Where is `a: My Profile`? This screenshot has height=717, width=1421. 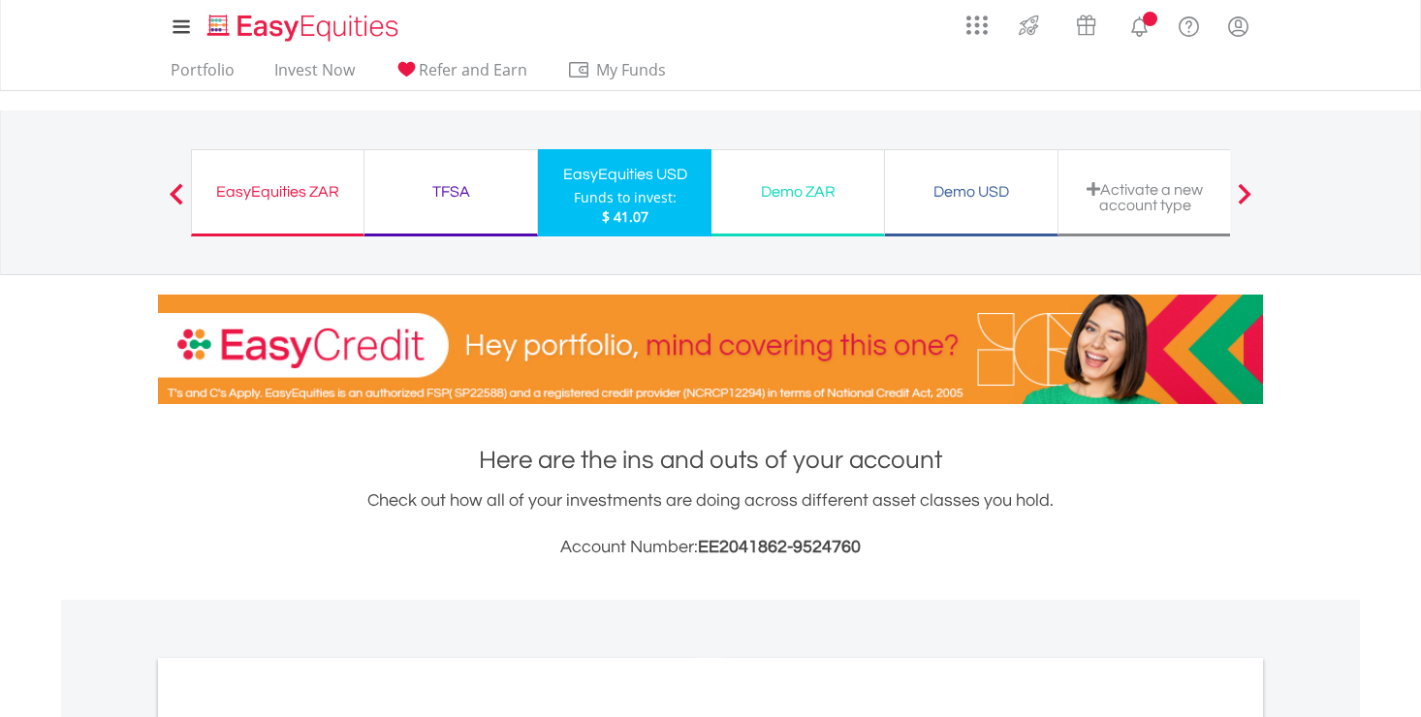
a: My Profile is located at coordinates (1237, 26).